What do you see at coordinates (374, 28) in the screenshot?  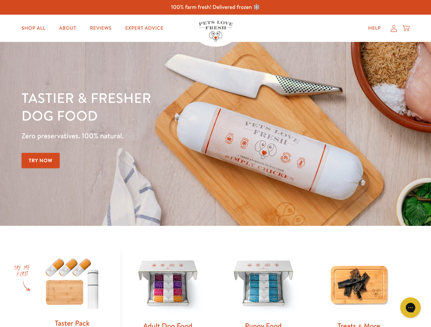 I see `a: Help` at bounding box center [374, 28].